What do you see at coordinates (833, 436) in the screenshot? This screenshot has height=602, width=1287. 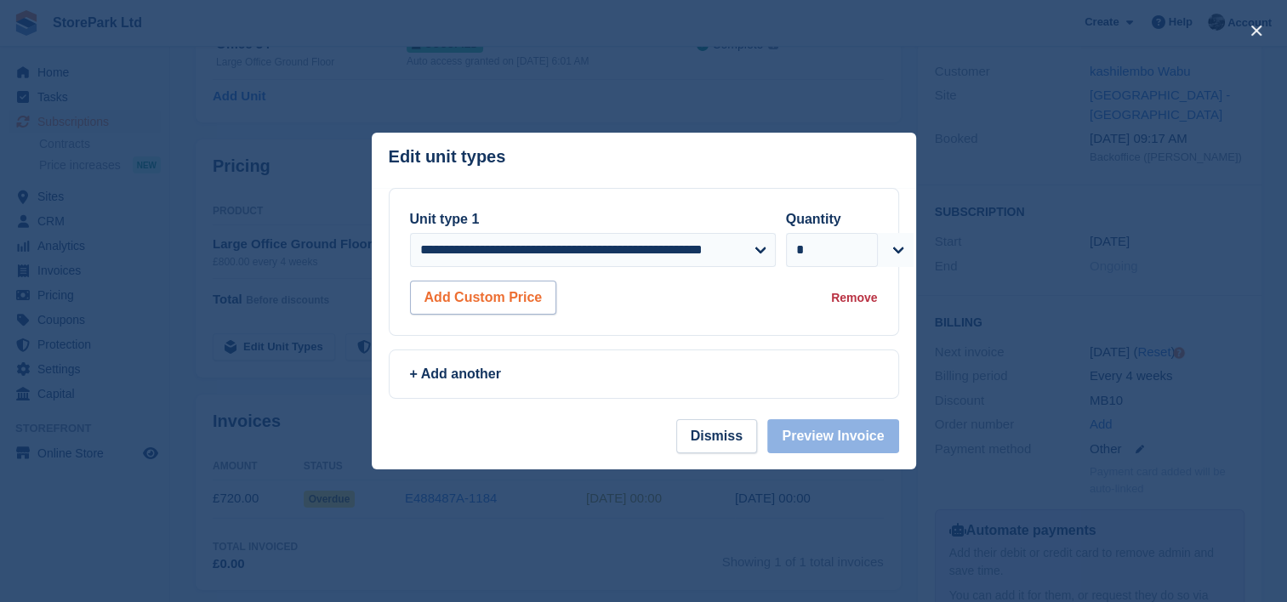 I see `button: Preview Invoice` at bounding box center [833, 436].